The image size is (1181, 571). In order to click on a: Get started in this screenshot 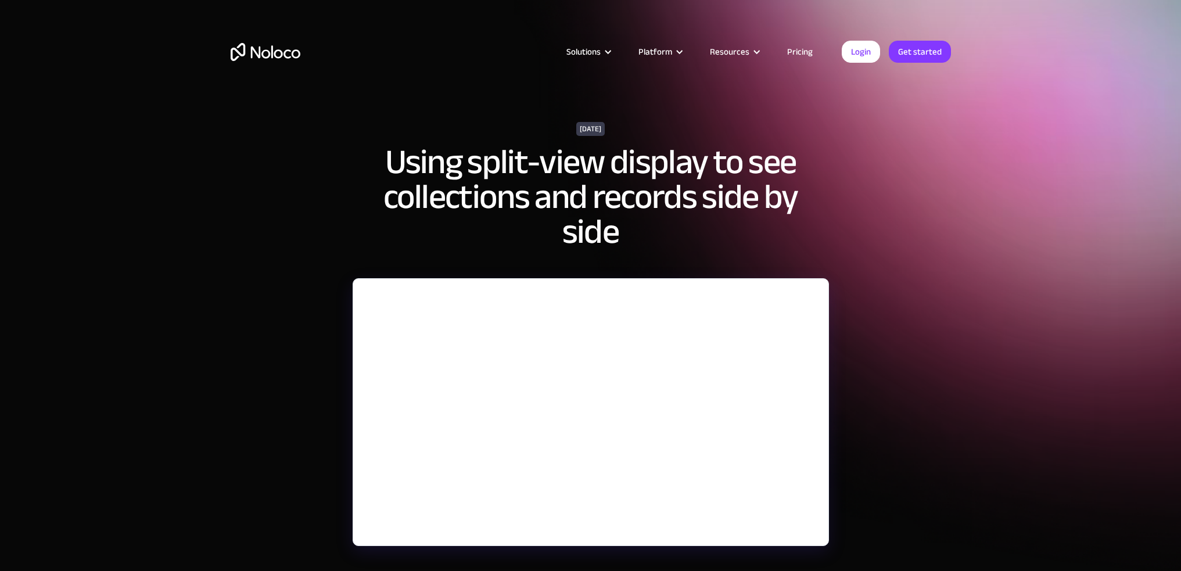, I will do `click(920, 52)`.